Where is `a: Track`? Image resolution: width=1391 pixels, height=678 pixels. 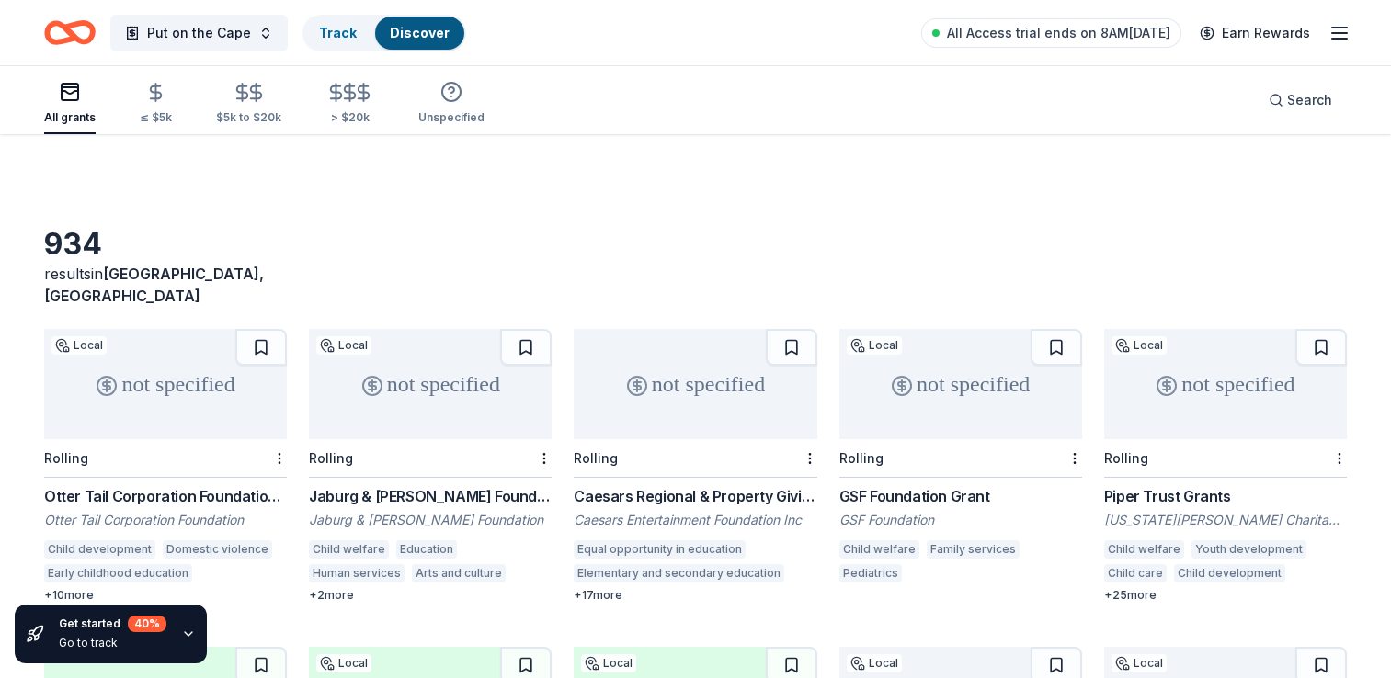
a: Track is located at coordinates (337, 32).